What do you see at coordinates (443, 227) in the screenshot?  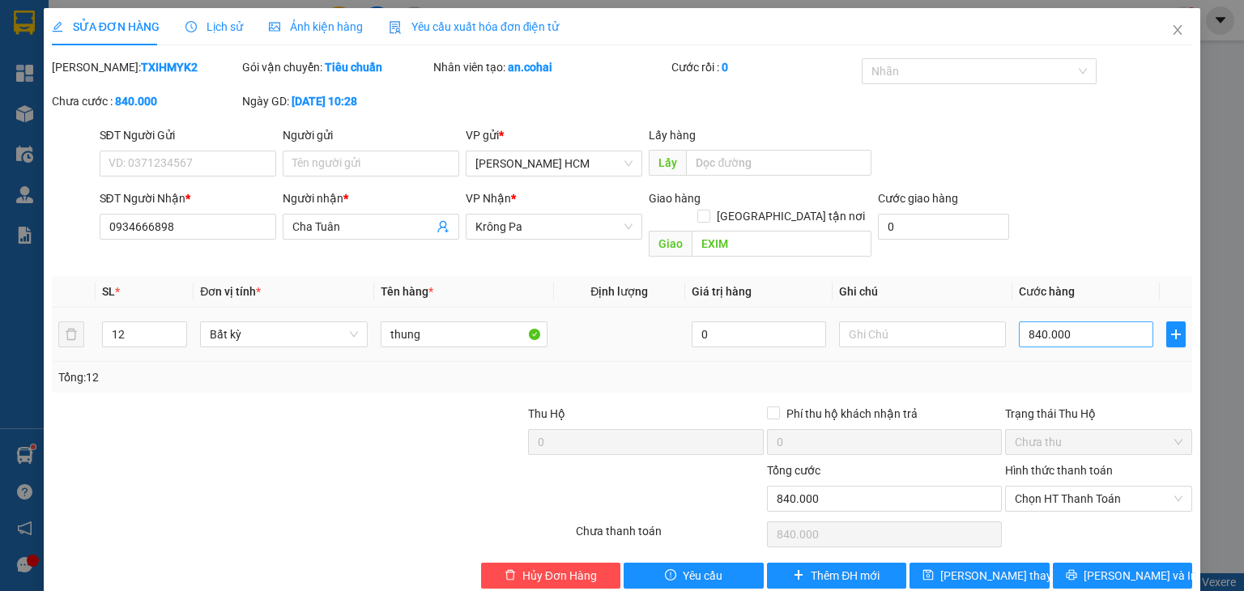 I see `span: user-add` at bounding box center [443, 227].